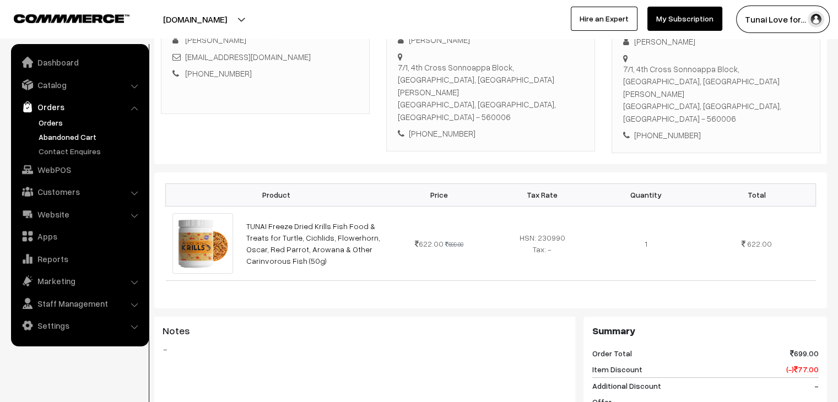  What do you see at coordinates (365, 331) in the screenshot?
I see `h3: Notes` at bounding box center [365, 331].